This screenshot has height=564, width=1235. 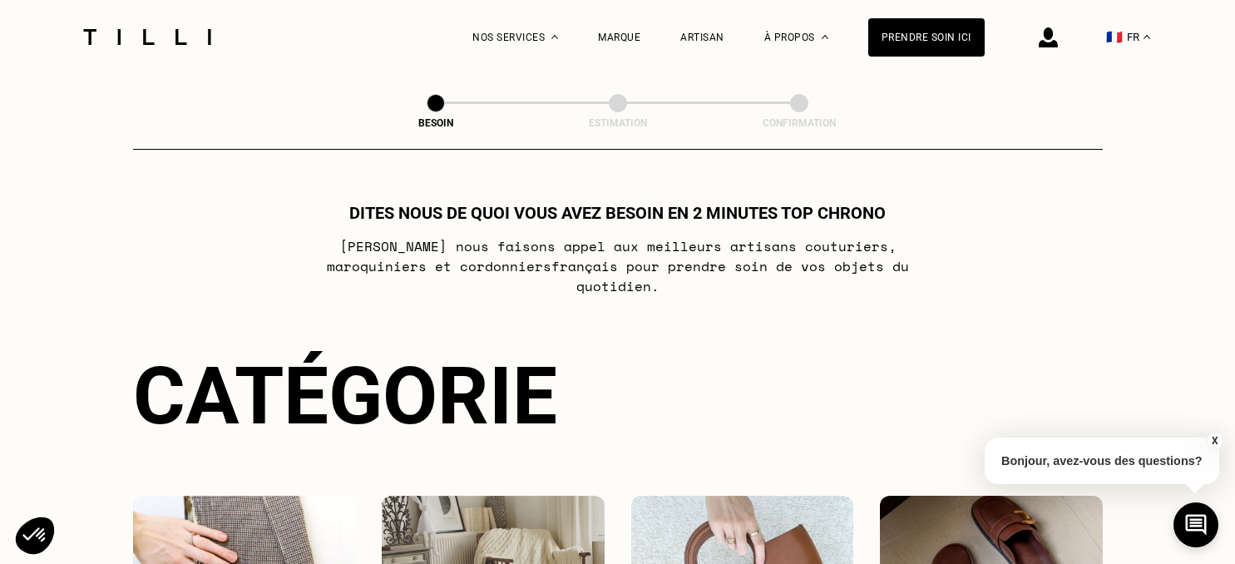 What do you see at coordinates (1102, 461) in the screenshot?
I see `p: Bonjour, avez-vous des questions?` at bounding box center [1102, 461].